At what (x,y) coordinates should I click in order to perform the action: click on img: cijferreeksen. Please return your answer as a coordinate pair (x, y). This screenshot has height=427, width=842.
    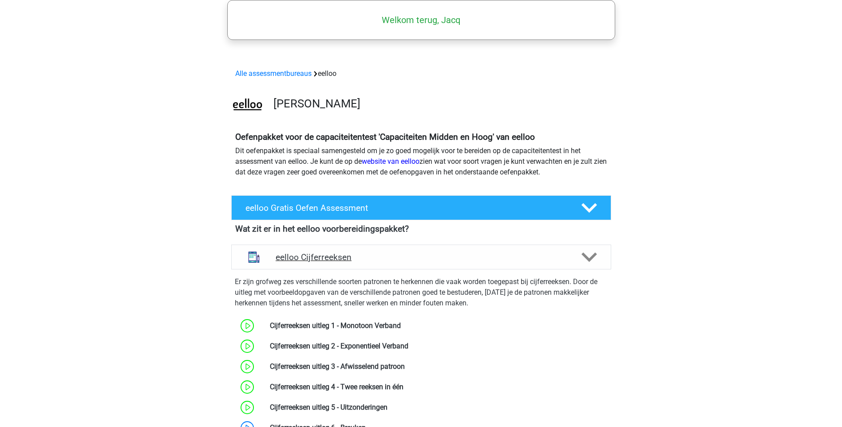
    Looking at the image, I should click on (254, 257).